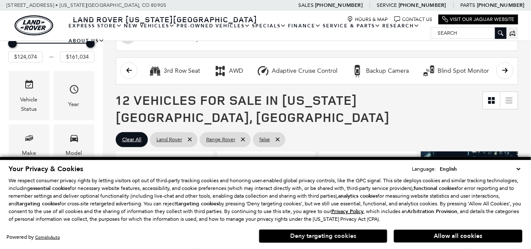 The width and height of the screenshot is (531, 249). Describe the element at coordinates (228, 71) in the screenshot. I see `button: AWDAWD` at that location.